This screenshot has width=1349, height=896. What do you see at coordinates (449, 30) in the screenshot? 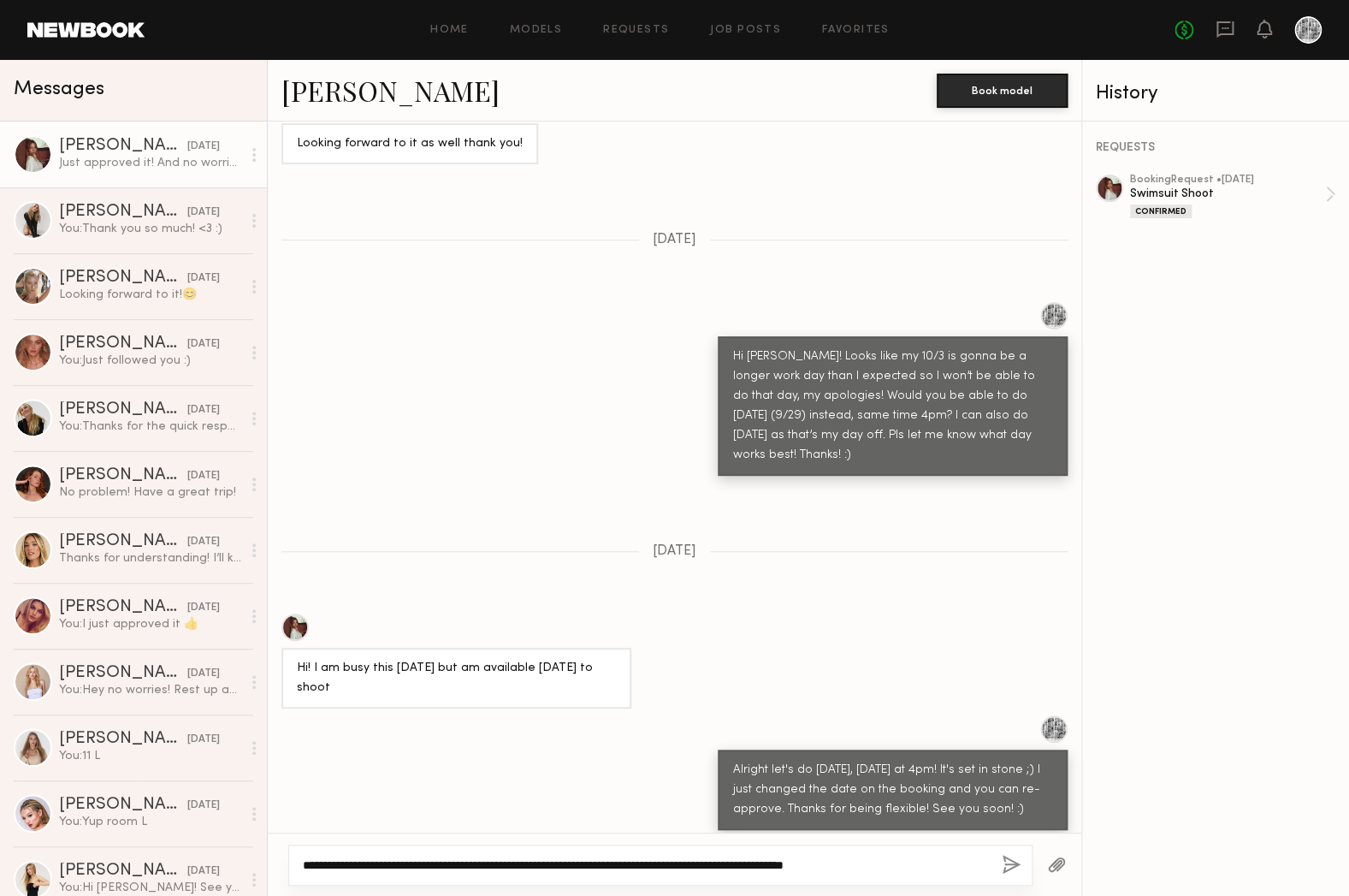
I see `a: Home` at bounding box center [449, 30].